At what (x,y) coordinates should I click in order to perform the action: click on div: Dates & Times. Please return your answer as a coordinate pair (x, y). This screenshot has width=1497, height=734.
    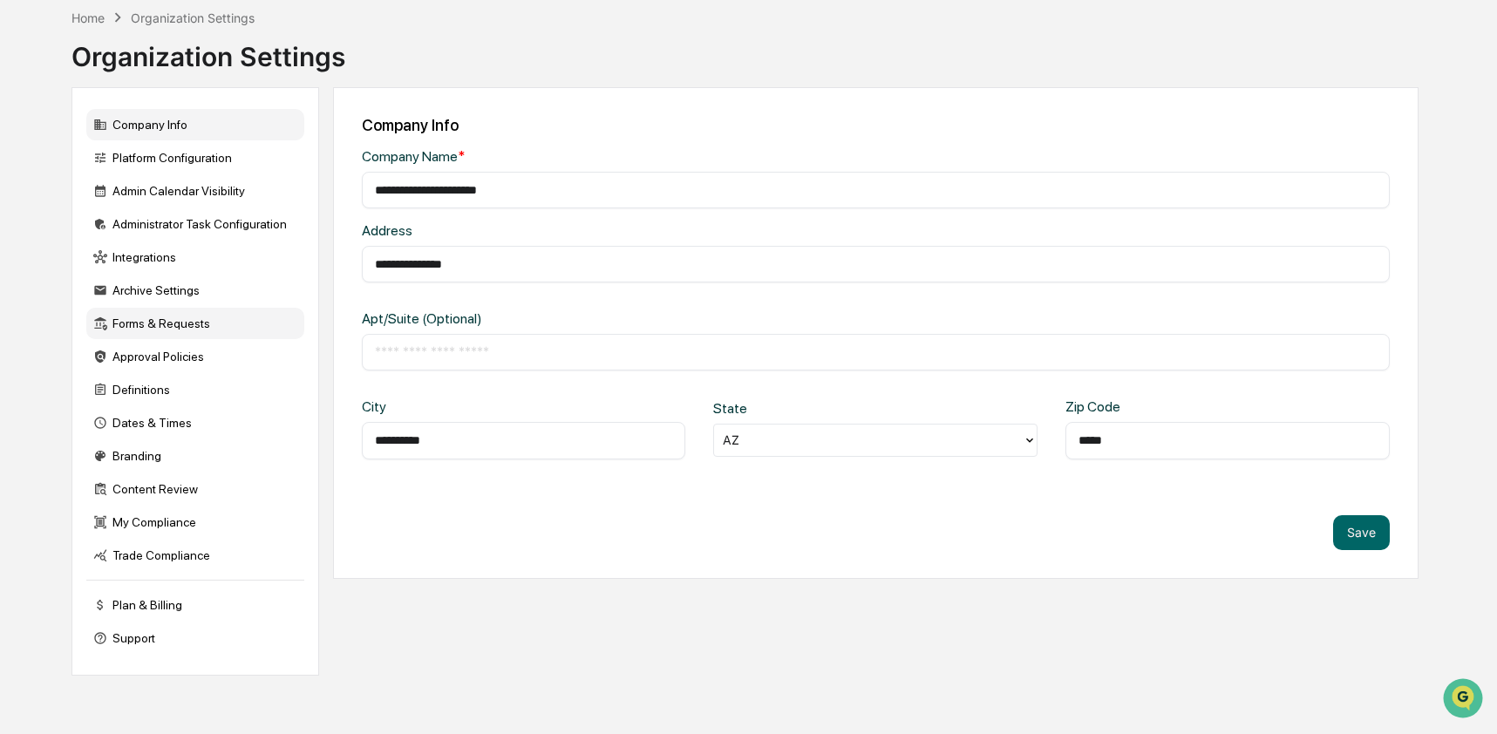
    Looking at the image, I should click on (195, 423).